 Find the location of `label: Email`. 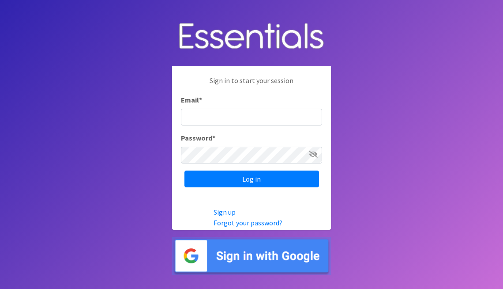

label: Email is located at coordinates (192, 100).